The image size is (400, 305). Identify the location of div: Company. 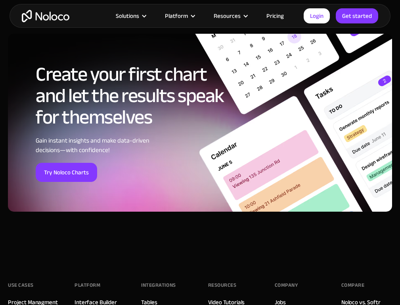
(286, 285).